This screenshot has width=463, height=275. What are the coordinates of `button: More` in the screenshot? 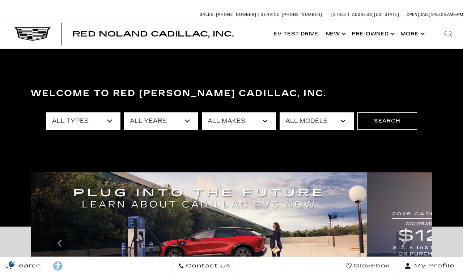 It's located at (411, 34).